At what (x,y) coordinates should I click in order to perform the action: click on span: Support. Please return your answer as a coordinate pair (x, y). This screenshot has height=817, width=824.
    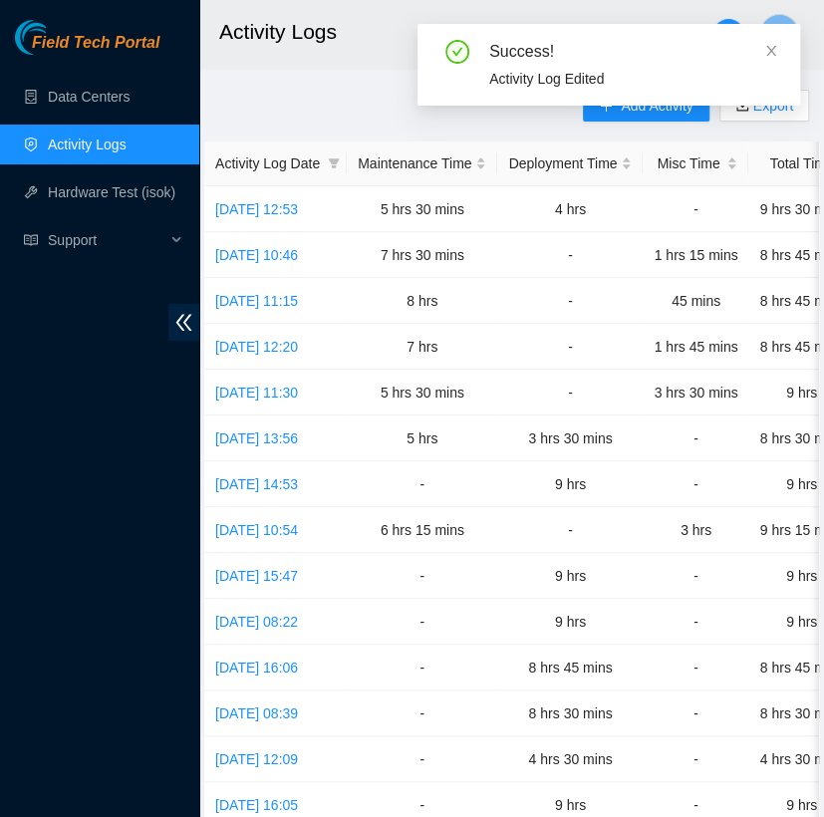
    Looking at the image, I should click on (107, 240).